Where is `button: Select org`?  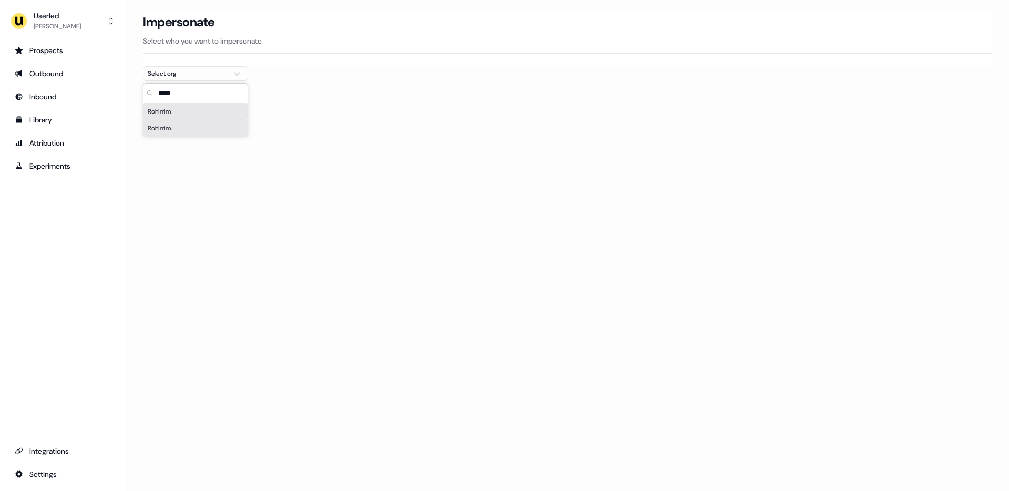 button: Select org is located at coordinates (196, 74).